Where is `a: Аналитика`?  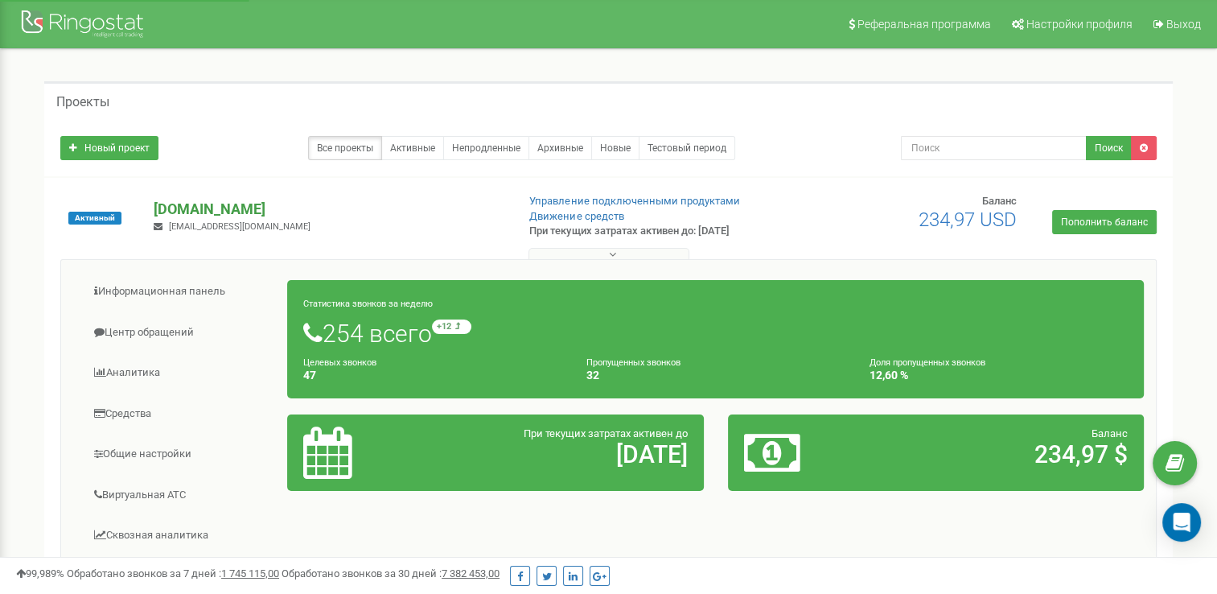
a: Аналитика is located at coordinates (180, 372).